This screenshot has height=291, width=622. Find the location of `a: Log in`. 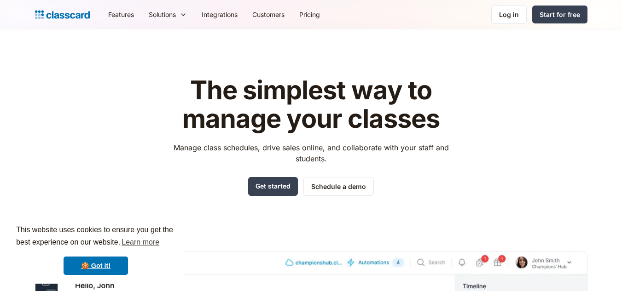

a: Log in is located at coordinates (508, 14).